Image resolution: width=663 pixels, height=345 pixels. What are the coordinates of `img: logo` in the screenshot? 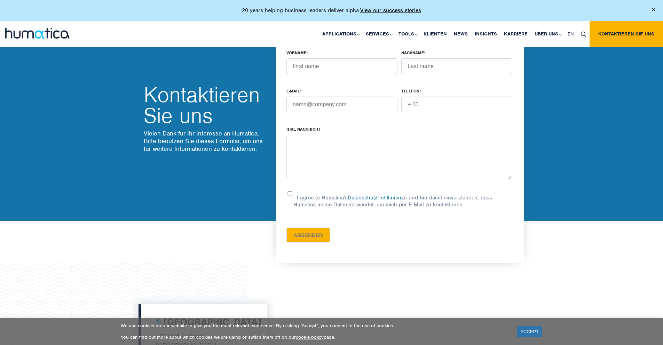 It's located at (37, 33).